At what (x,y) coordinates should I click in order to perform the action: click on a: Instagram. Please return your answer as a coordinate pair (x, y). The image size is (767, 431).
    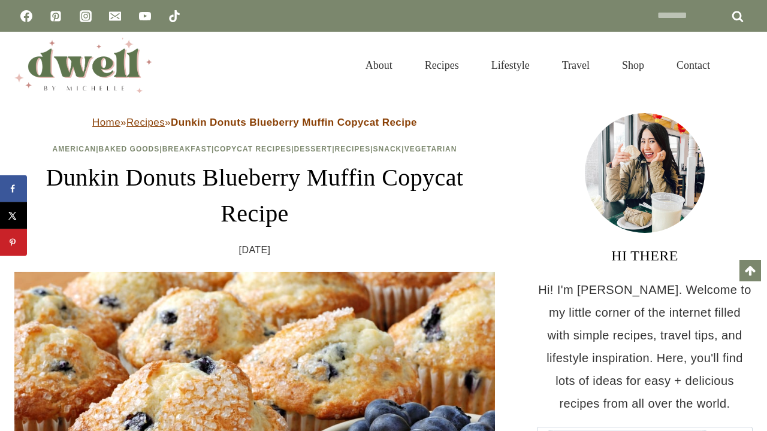
    Looking at the image, I should click on (86, 16).